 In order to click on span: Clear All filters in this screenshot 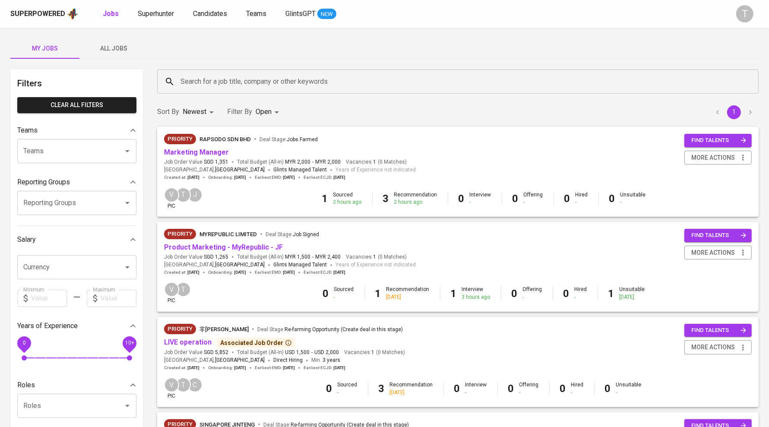, I will do `click(77, 105)`.